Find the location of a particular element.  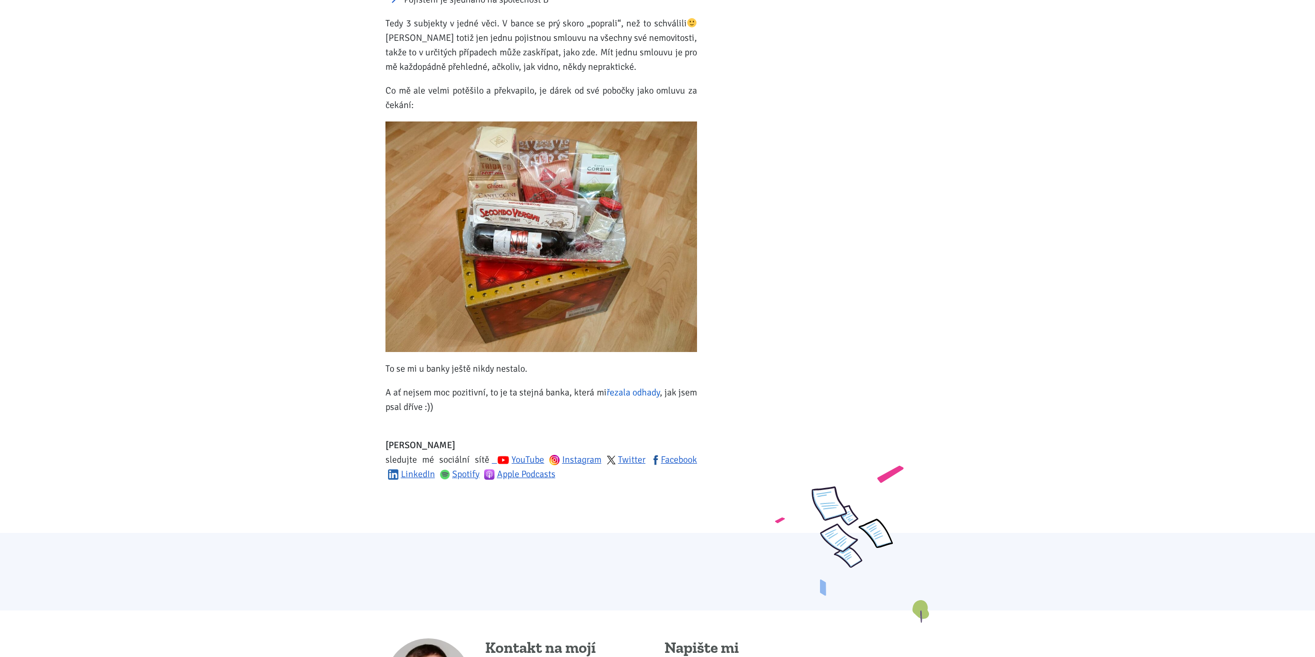

a: Spotify is located at coordinates (460, 474).